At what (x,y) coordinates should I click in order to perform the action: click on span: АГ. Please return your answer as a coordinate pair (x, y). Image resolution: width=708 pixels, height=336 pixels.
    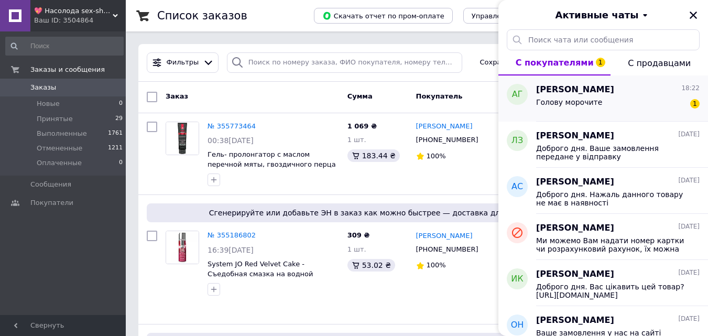
    Looking at the image, I should click on (518, 94).